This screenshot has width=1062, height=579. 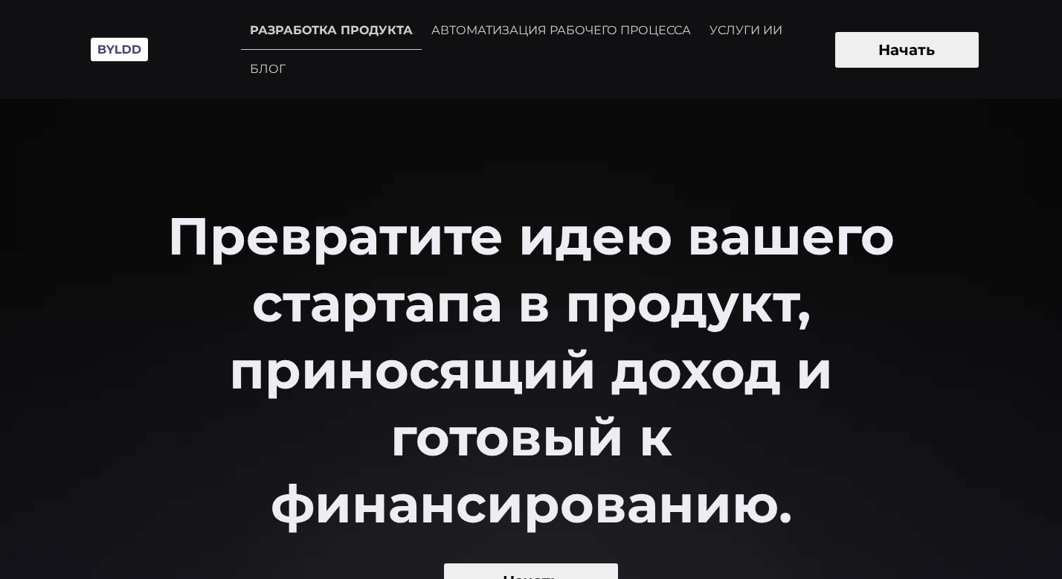 What do you see at coordinates (119, 49) in the screenshot?
I see `img: Byldd — компания по разработке продуктов` at bounding box center [119, 49].